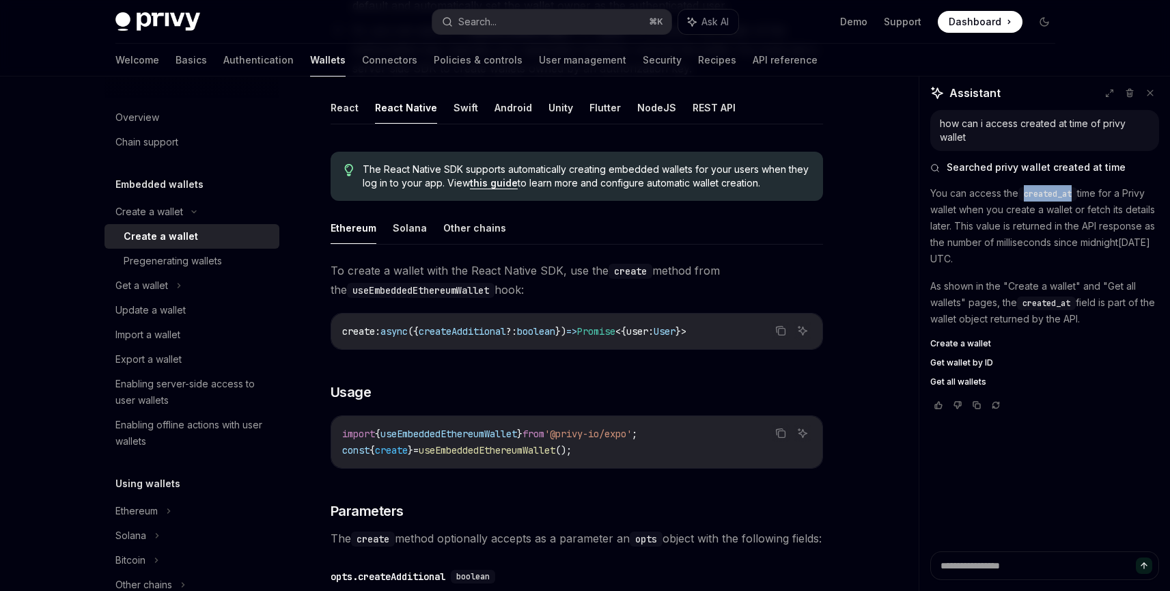 The width and height of the screenshot is (1170, 591). What do you see at coordinates (475, 227) in the screenshot?
I see `button: Other chains` at bounding box center [475, 227].